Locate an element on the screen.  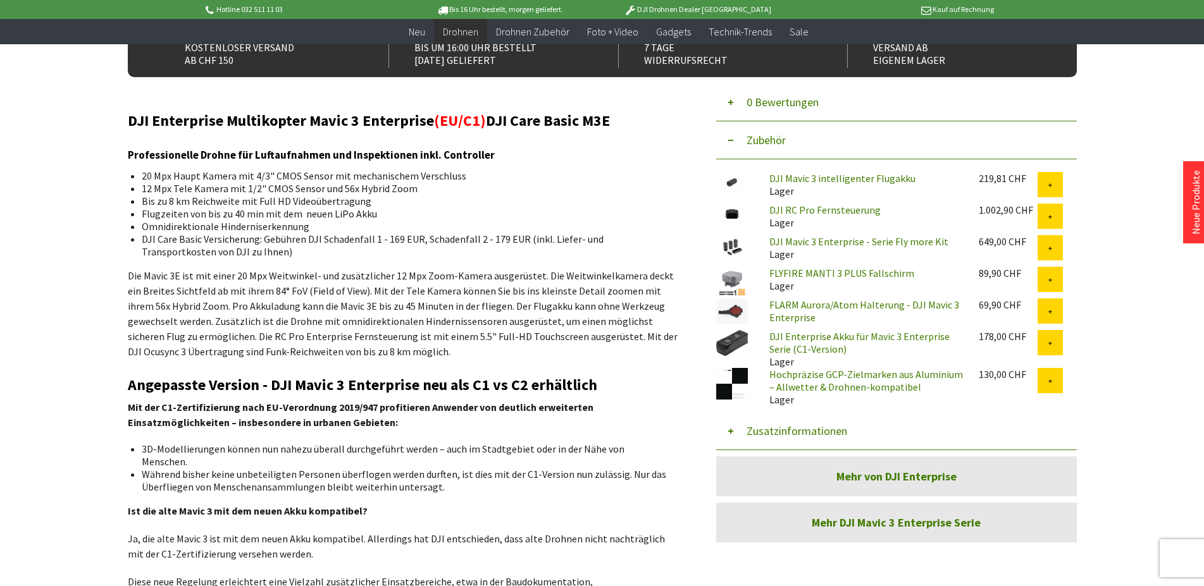
li: Omnidirektionale Hinderniserkennung is located at coordinates (405, 226).